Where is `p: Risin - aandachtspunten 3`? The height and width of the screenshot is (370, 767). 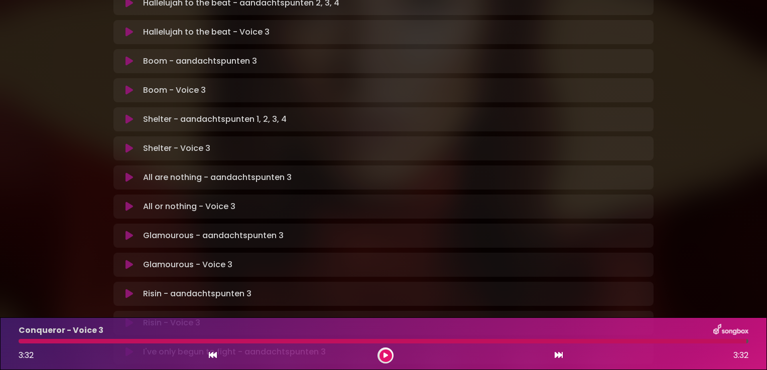 p: Risin - aandachtspunten 3 is located at coordinates (197, 294).